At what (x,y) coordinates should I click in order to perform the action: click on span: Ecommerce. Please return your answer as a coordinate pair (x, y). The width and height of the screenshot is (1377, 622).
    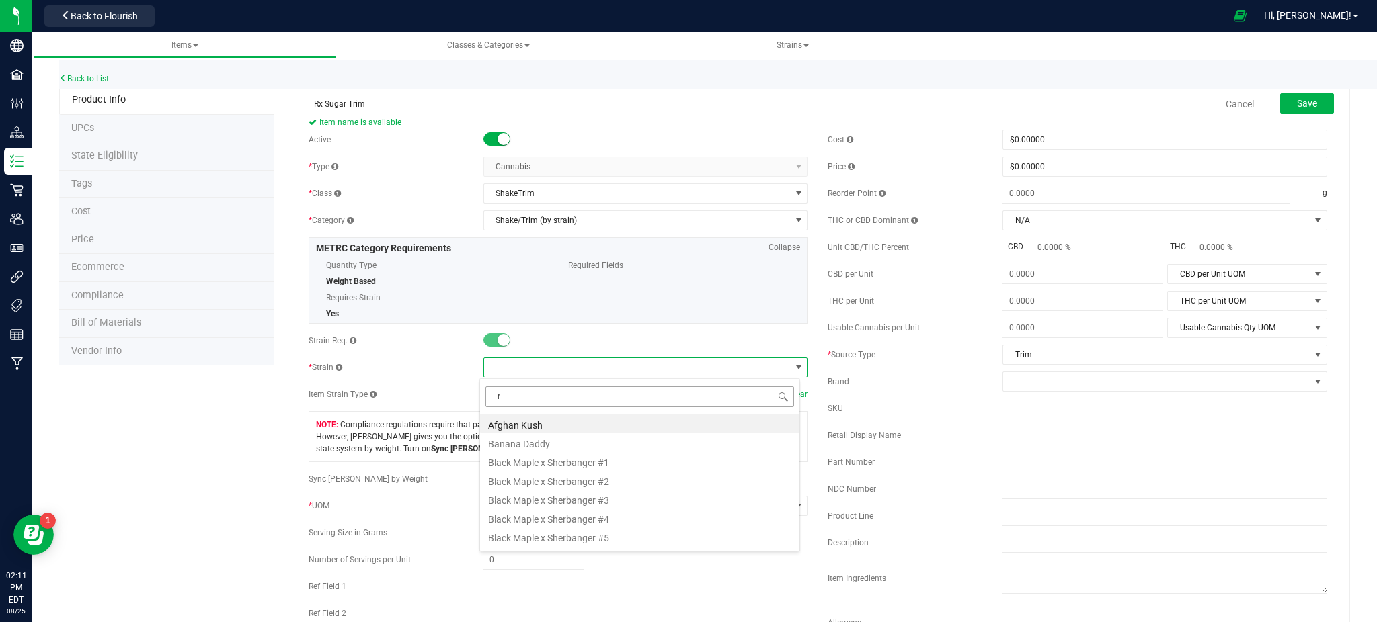
    Looking at the image, I should click on (97, 267).